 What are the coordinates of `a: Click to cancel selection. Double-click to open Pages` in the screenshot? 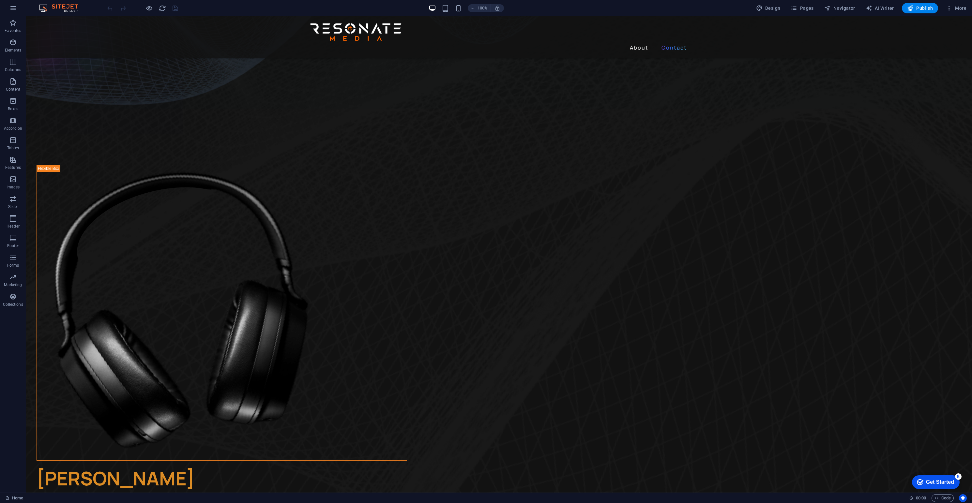 It's located at (14, 499).